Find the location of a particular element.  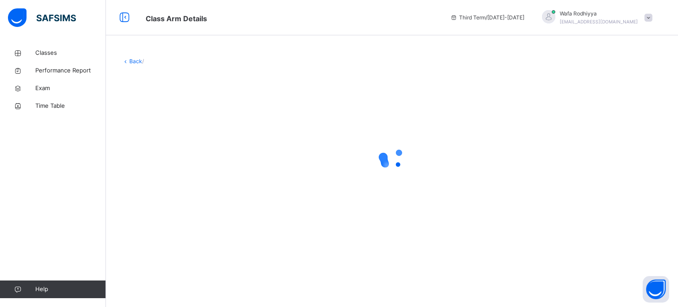

span: Performance Report is located at coordinates (71, 71).